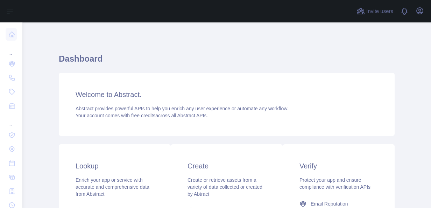 Image resolution: width=431 pixels, height=208 pixels. I want to click on h3: Verify, so click(339, 166).